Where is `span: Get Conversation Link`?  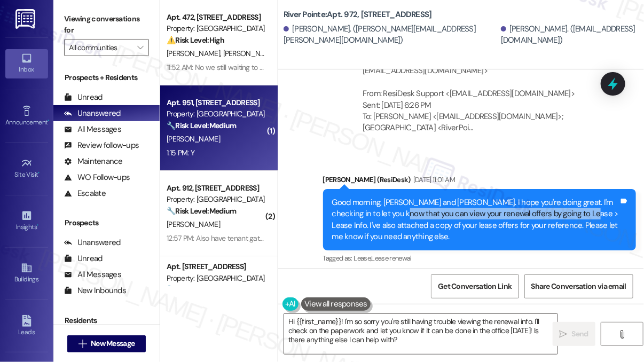
span: Get Conversation Link is located at coordinates (475, 286).